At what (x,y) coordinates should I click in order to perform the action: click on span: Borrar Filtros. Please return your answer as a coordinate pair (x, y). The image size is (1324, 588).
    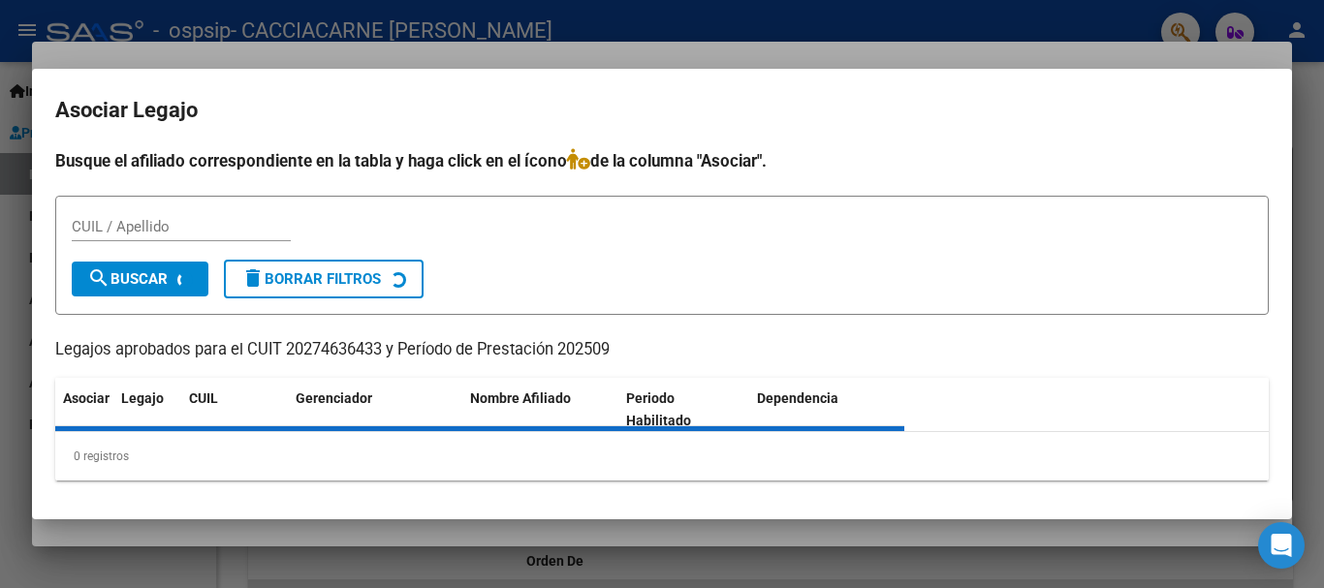
    Looking at the image, I should click on (311, 279).